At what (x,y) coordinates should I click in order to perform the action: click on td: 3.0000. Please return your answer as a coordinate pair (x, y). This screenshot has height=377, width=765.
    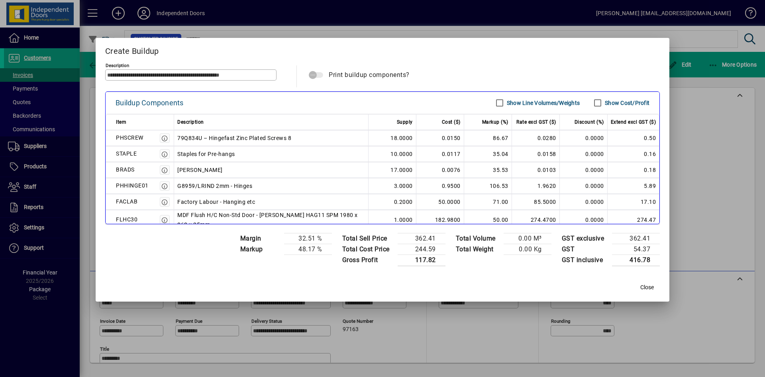
    Looking at the image, I should click on (393, 186).